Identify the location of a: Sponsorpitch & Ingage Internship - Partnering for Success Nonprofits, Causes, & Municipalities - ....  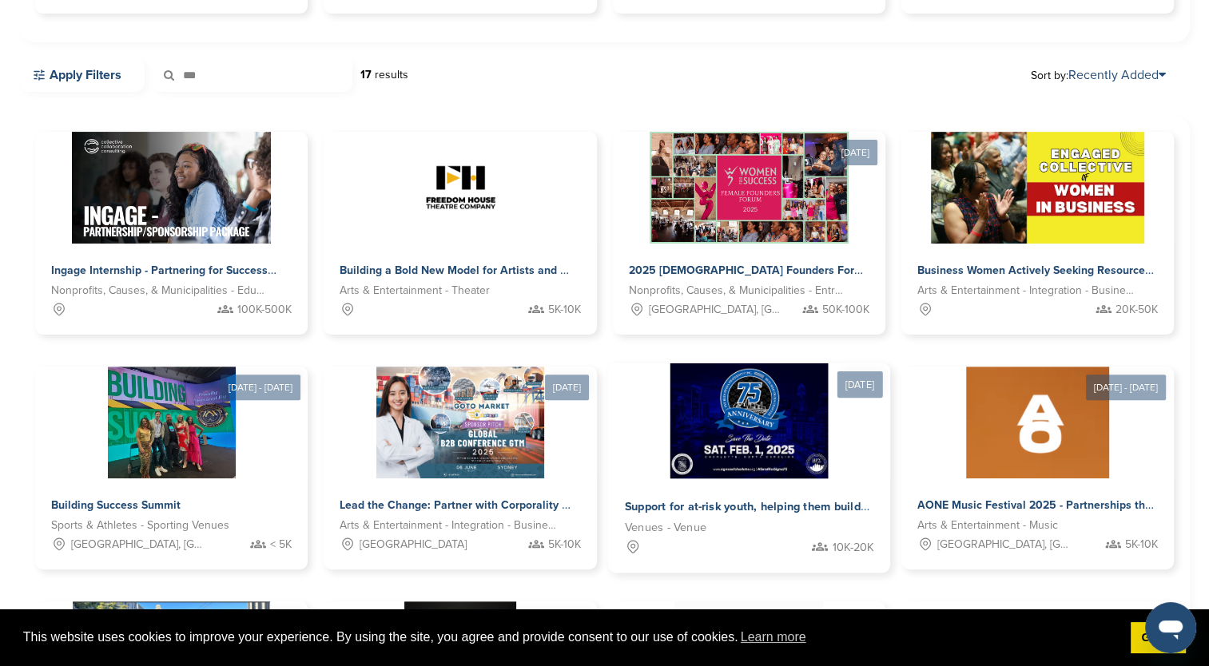
(171, 233).